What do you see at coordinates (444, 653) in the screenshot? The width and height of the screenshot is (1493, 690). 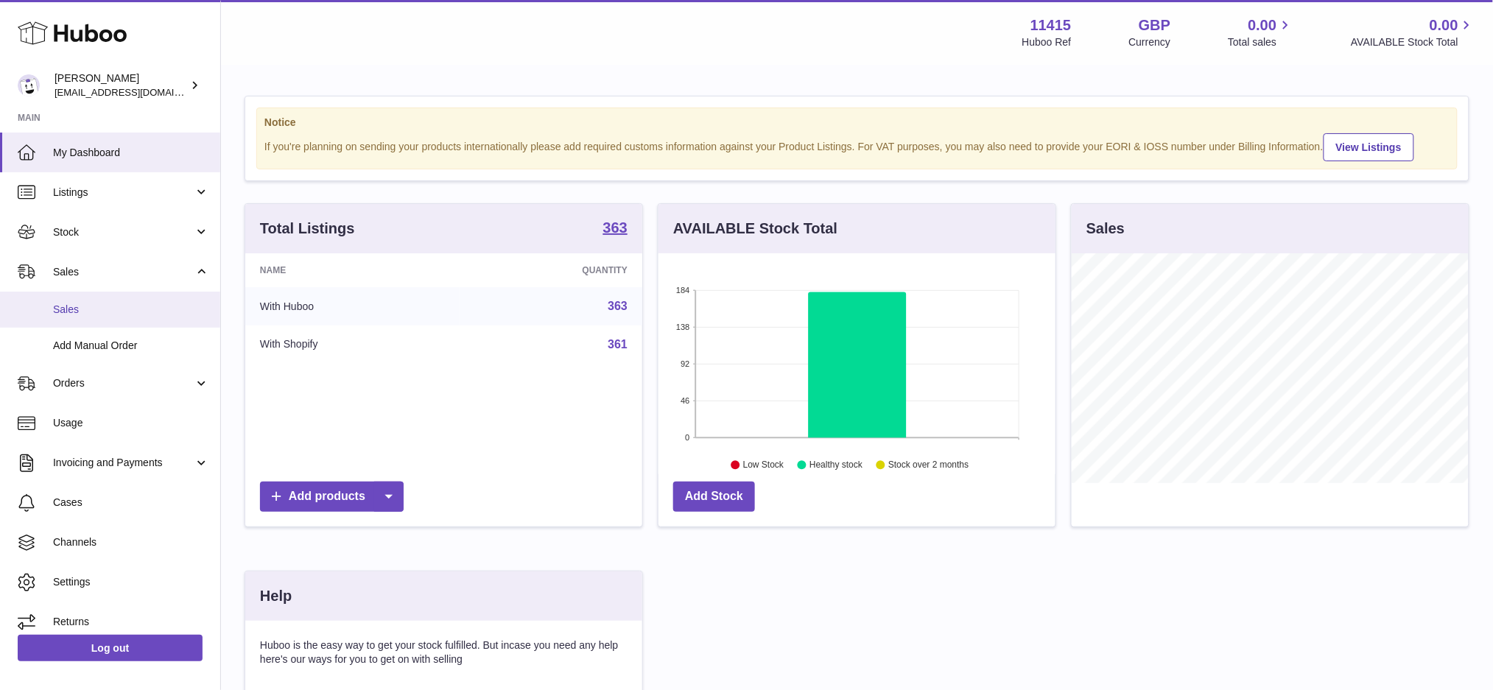 I see `p: Huboo is the easy way to get your stock fulfilled. But incase you need any help here's our ways f...` at bounding box center [444, 653].